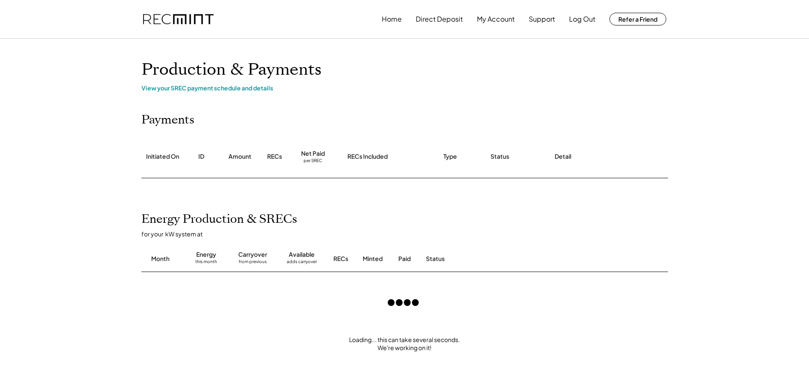  I want to click on div: Type, so click(450, 157).